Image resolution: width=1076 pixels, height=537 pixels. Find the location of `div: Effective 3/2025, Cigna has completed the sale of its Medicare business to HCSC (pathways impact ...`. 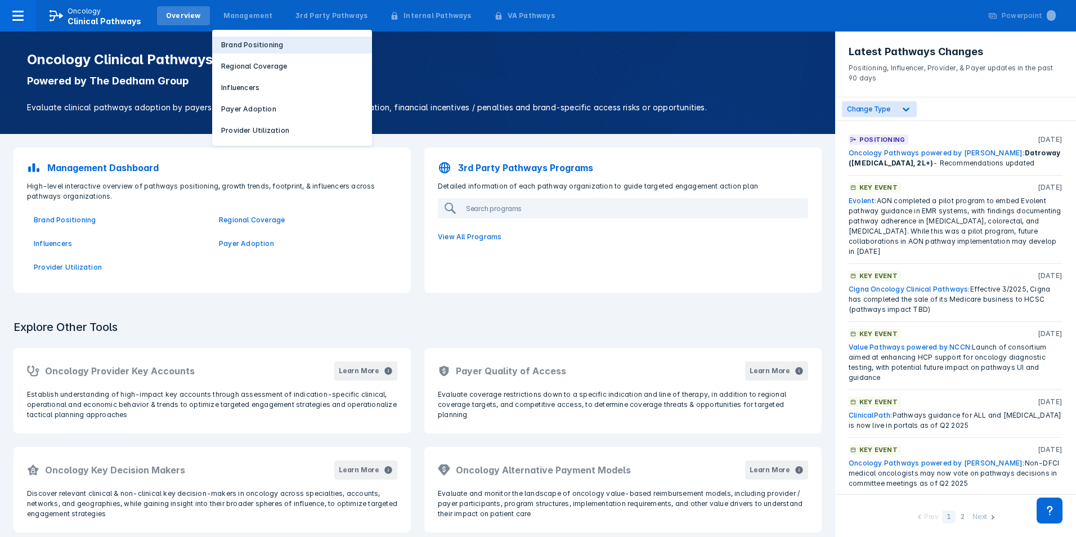

div: Effective 3/2025, Cigna has completed the sale of its Medicare business to HCSC (pathways impact ... is located at coordinates (956, 300).